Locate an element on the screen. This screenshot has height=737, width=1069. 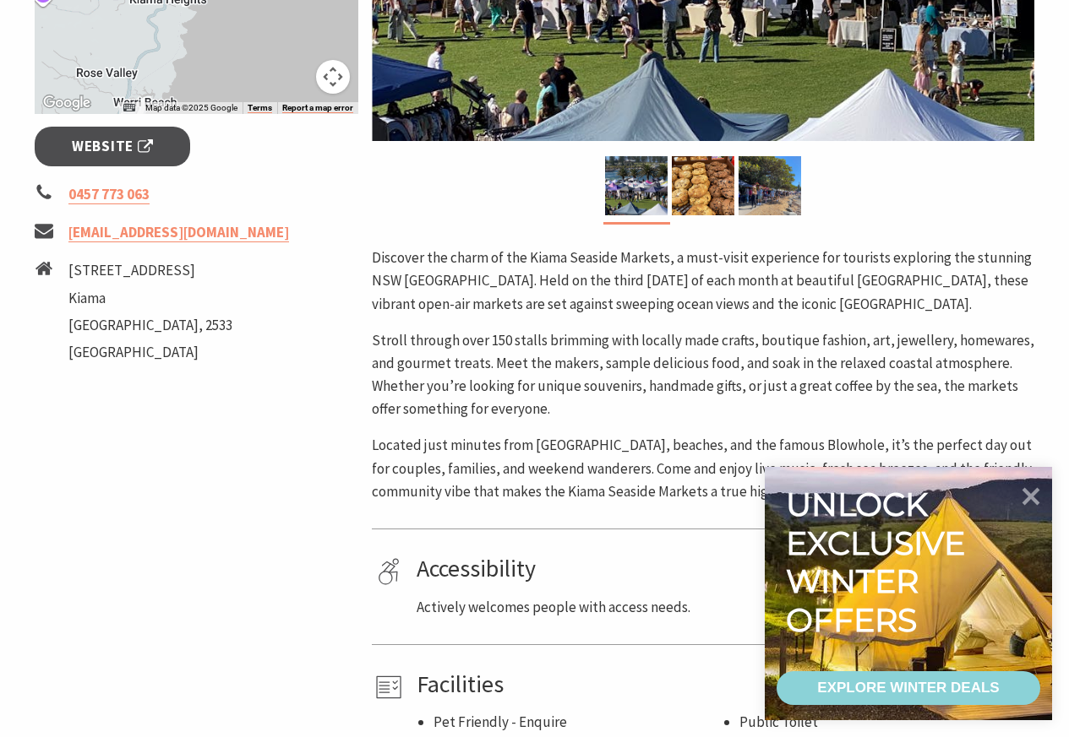
li: Public Toilet is located at coordinates (884, 722).